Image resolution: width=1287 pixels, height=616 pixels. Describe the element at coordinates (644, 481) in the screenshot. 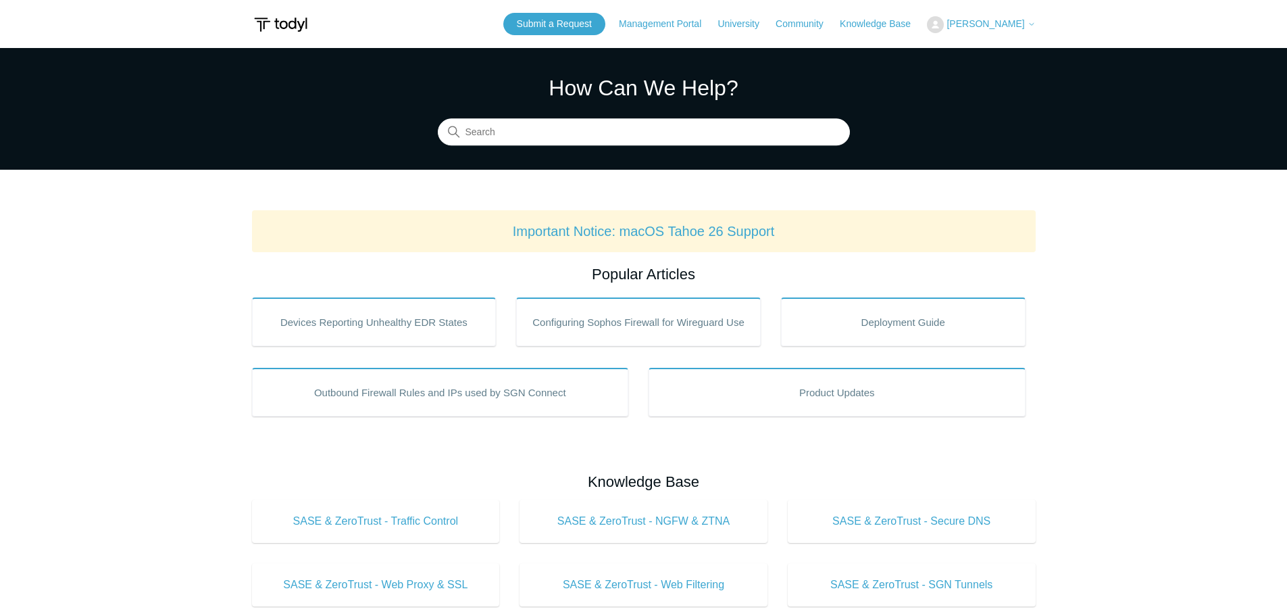

I see `h2: Knowledge Base` at that location.